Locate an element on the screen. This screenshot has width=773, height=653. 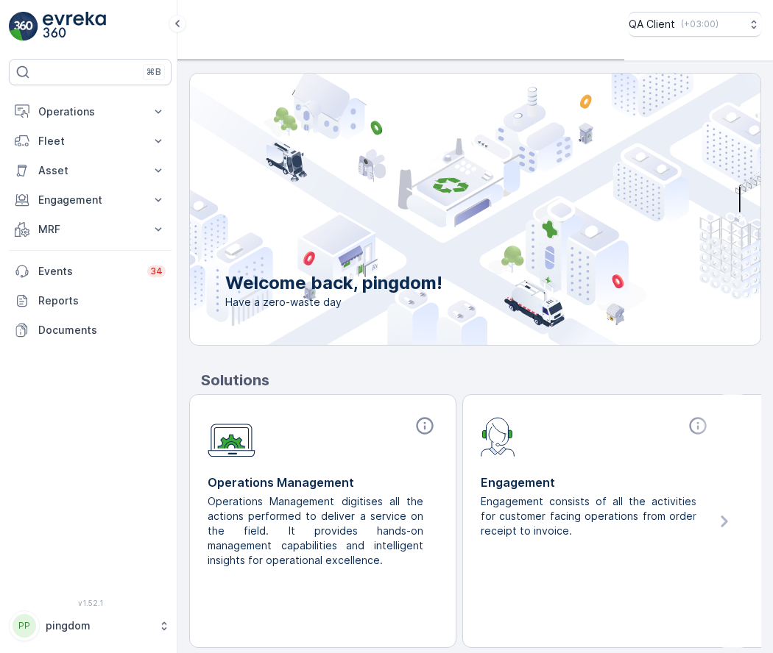
p: Operations Management is located at coordinates (322, 483).